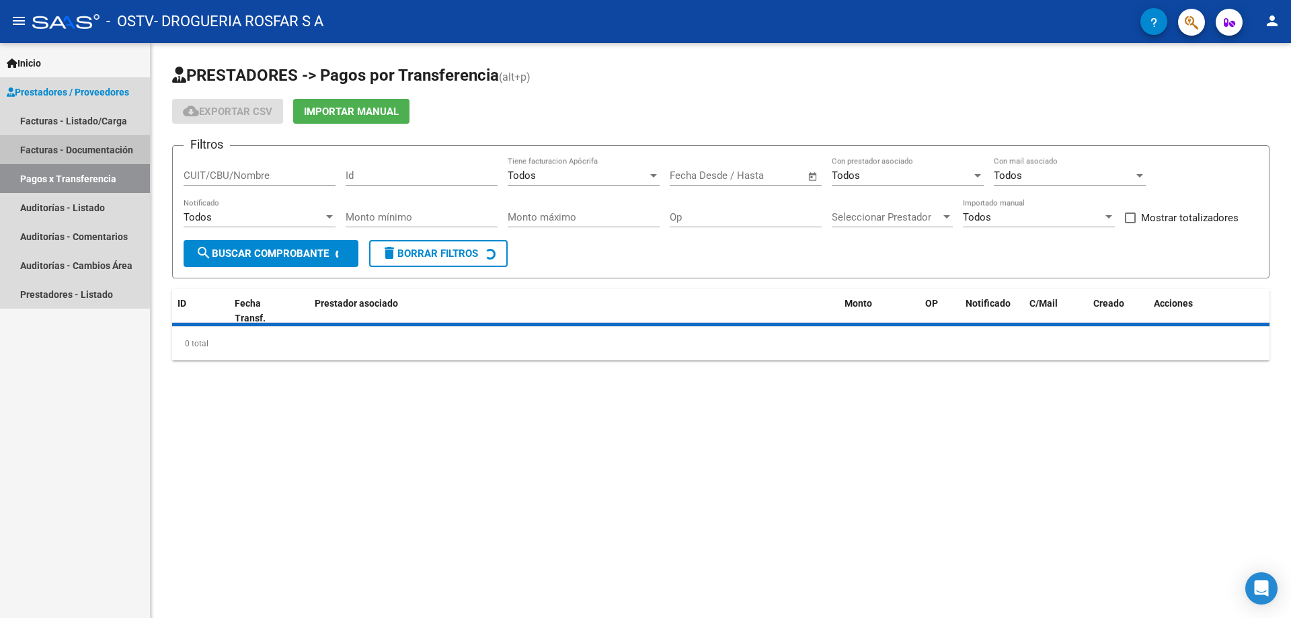  What do you see at coordinates (182, 303) in the screenshot?
I see `span: ID` at bounding box center [182, 303].